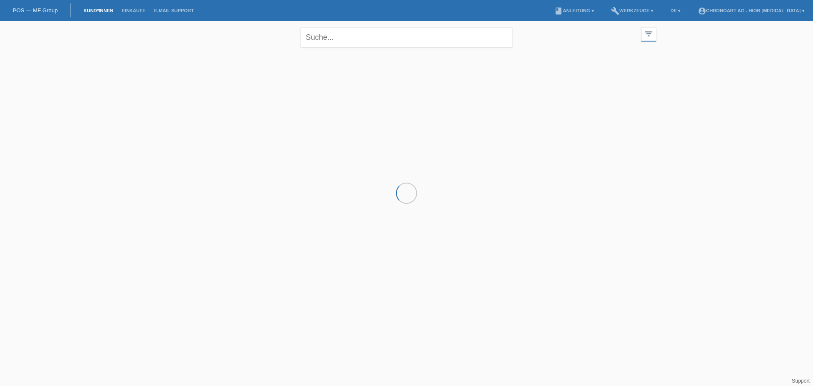 The image size is (813, 386). Describe the element at coordinates (174, 11) in the screenshot. I see `a: E-Mail Support` at that location.